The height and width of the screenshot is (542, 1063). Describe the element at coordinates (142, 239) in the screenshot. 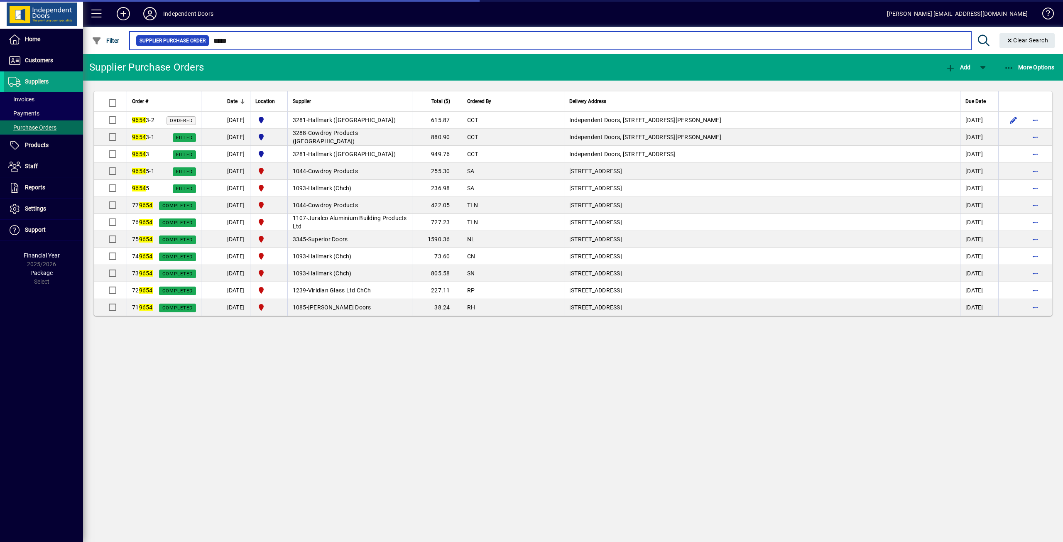

I see `span: 75` at that location.